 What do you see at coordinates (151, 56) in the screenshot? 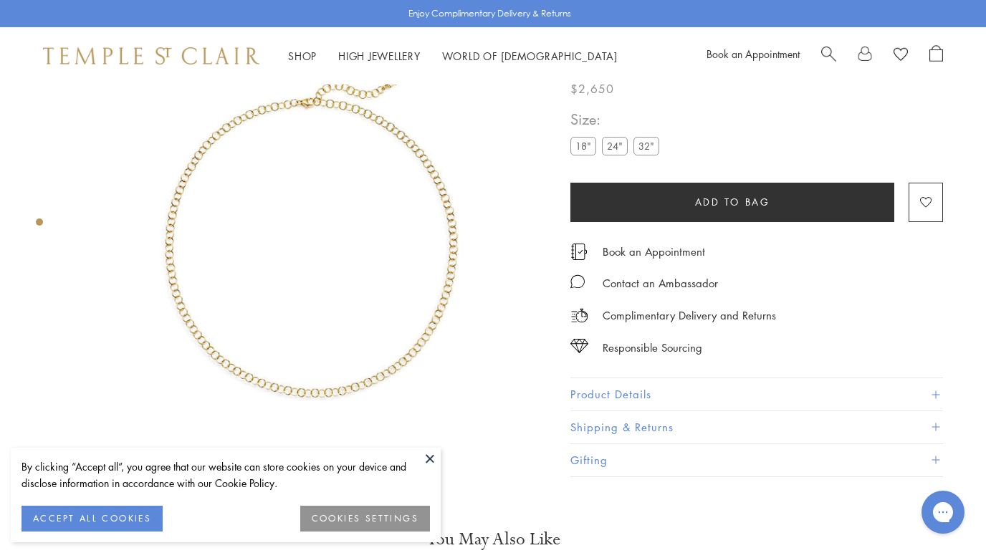
I see `img: Temple St. Clair` at bounding box center [151, 56].